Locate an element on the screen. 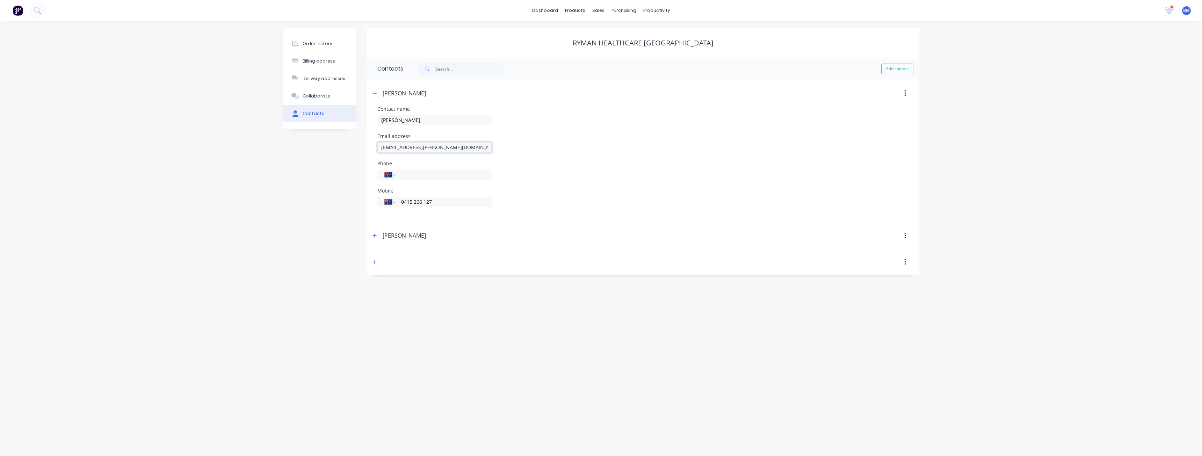 The image size is (1202, 456). div: Phone is located at coordinates (435, 164).